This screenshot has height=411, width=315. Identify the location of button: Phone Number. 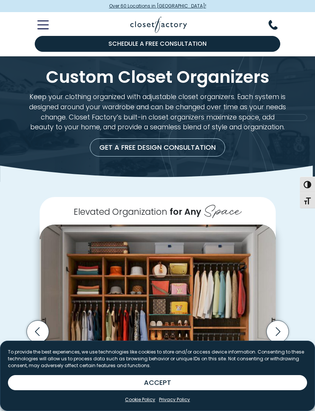
(278, 25).